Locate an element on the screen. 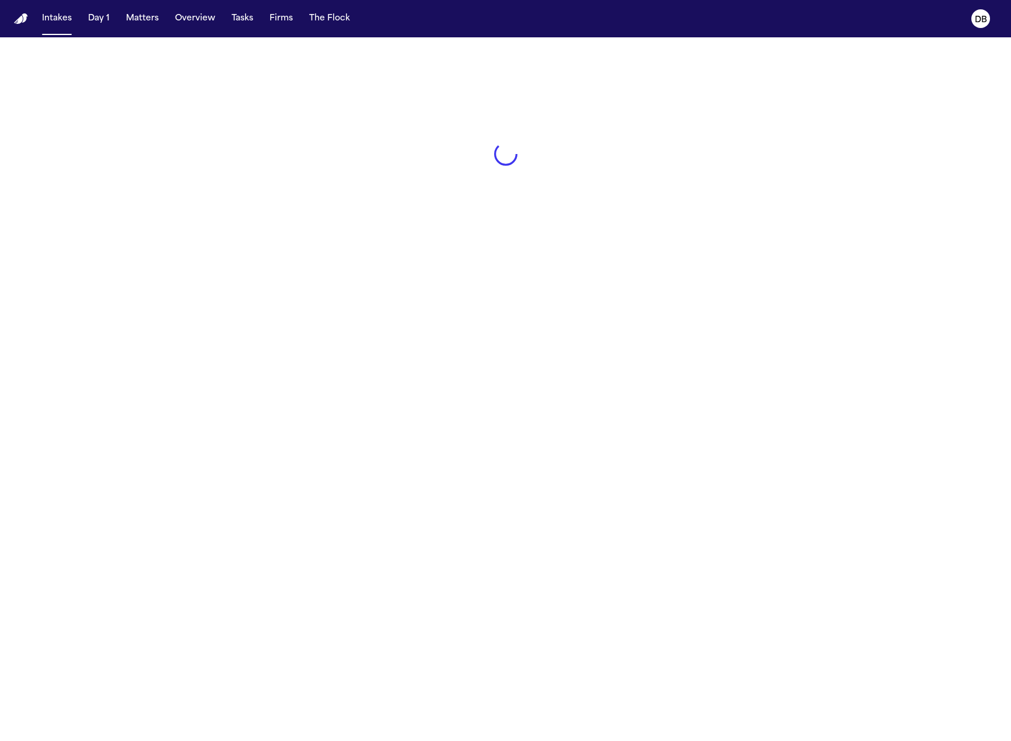  a: The Flock is located at coordinates (330, 19).